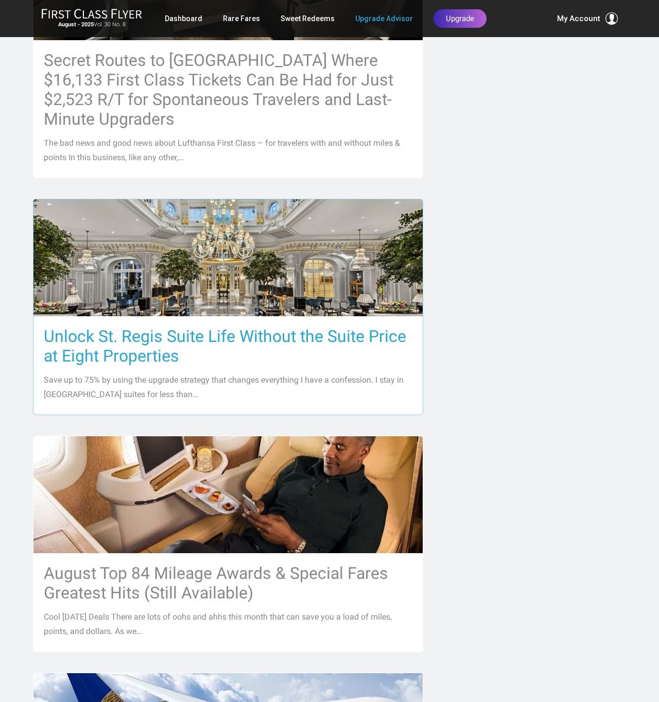 The height and width of the screenshot is (702, 659). I want to click on a: First Class FlyerAugust - 2025Vol. 30 No. 8, so click(92, 19).